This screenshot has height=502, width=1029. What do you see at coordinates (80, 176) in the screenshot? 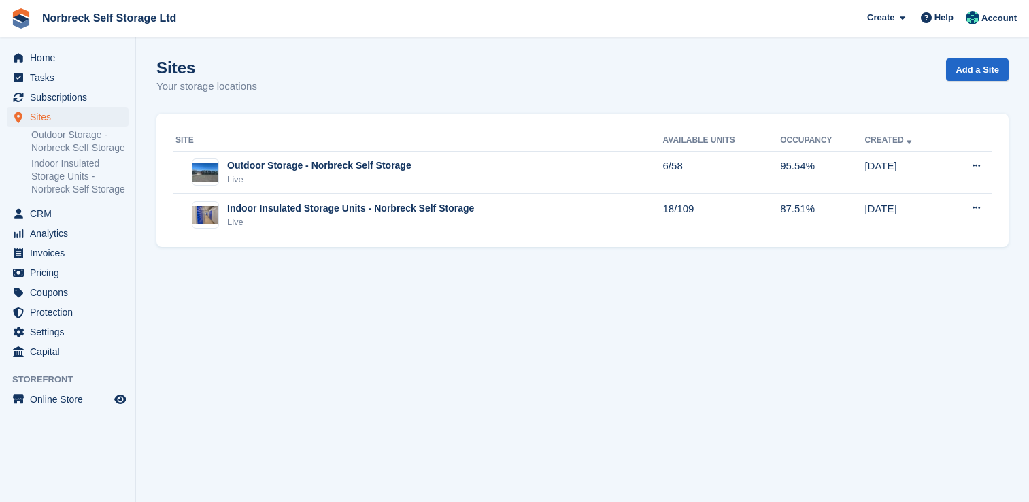
I see `a: Indoor Insulated Storage Units - Norbreck Self Storage` at bounding box center [80, 176].